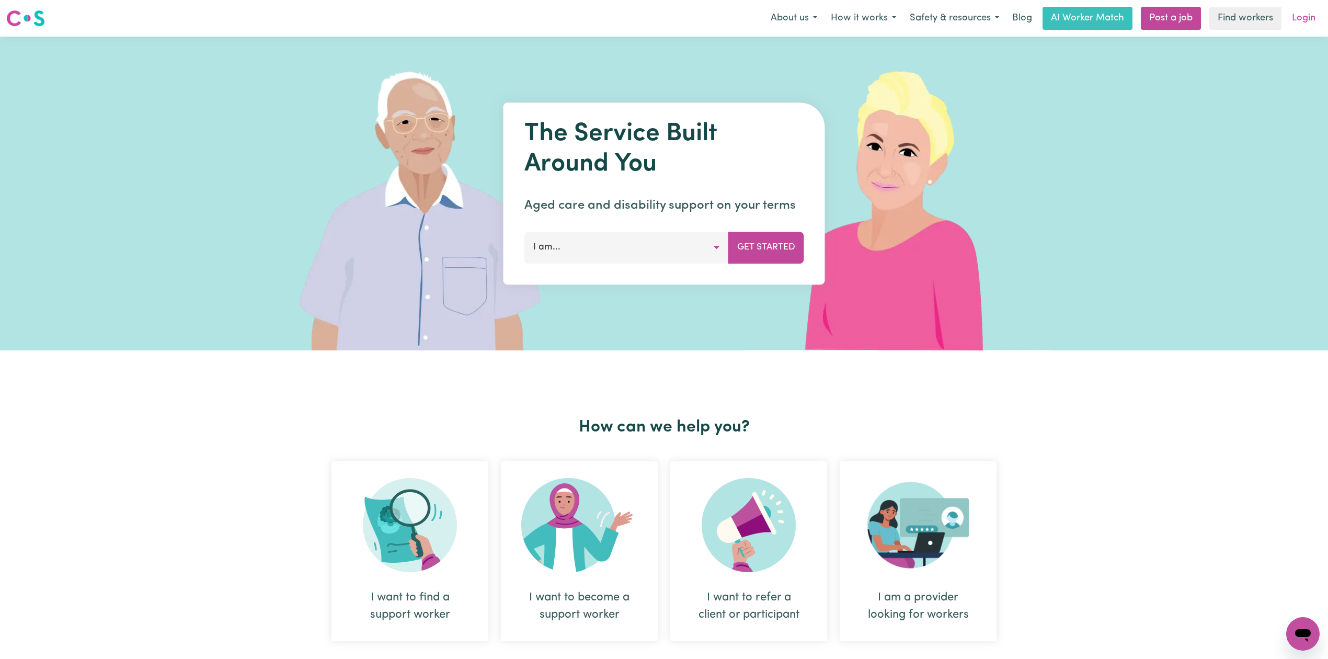 This screenshot has height=659, width=1328. Describe the element at coordinates (1022, 18) in the screenshot. I see `a: Blog` at that location.